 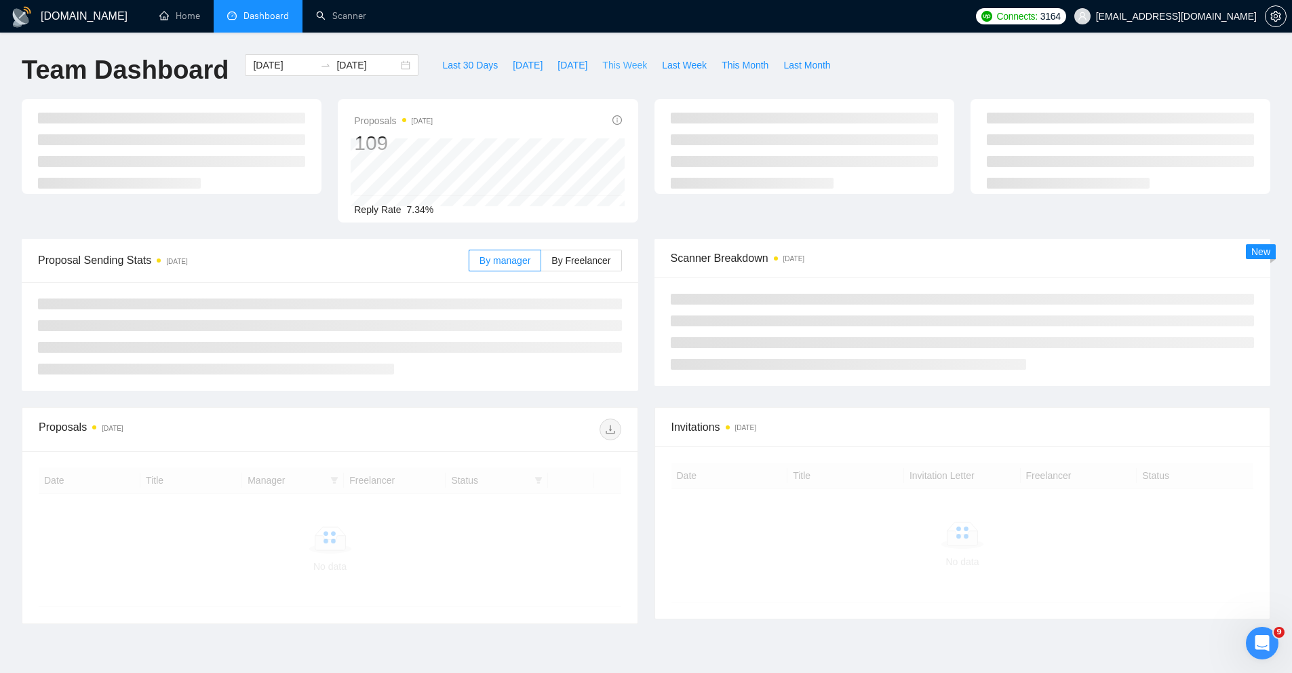 What do you see at coordinates (745, 65) in the screenshot?
I see `span: This Month` at bounding box center [745, 65].